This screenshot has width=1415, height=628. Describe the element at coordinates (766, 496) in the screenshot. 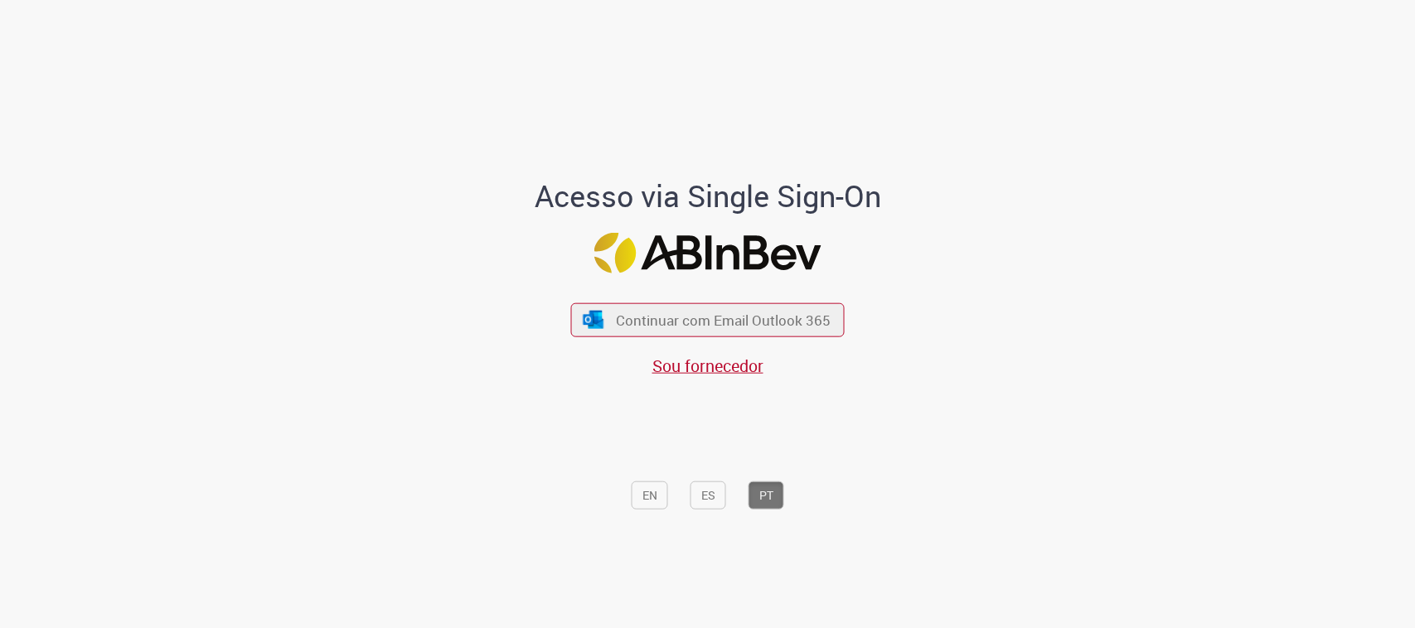

I see `button: PT` at that location.